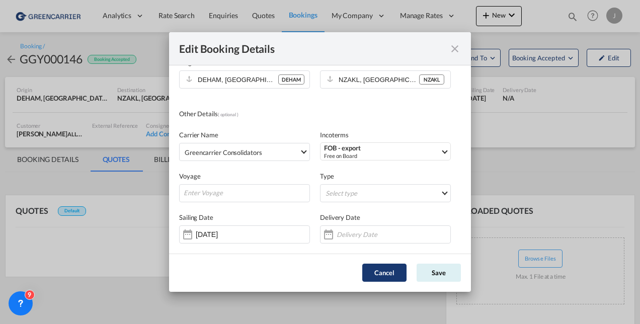  I want to click on div: Voyage, so click(245, 176).